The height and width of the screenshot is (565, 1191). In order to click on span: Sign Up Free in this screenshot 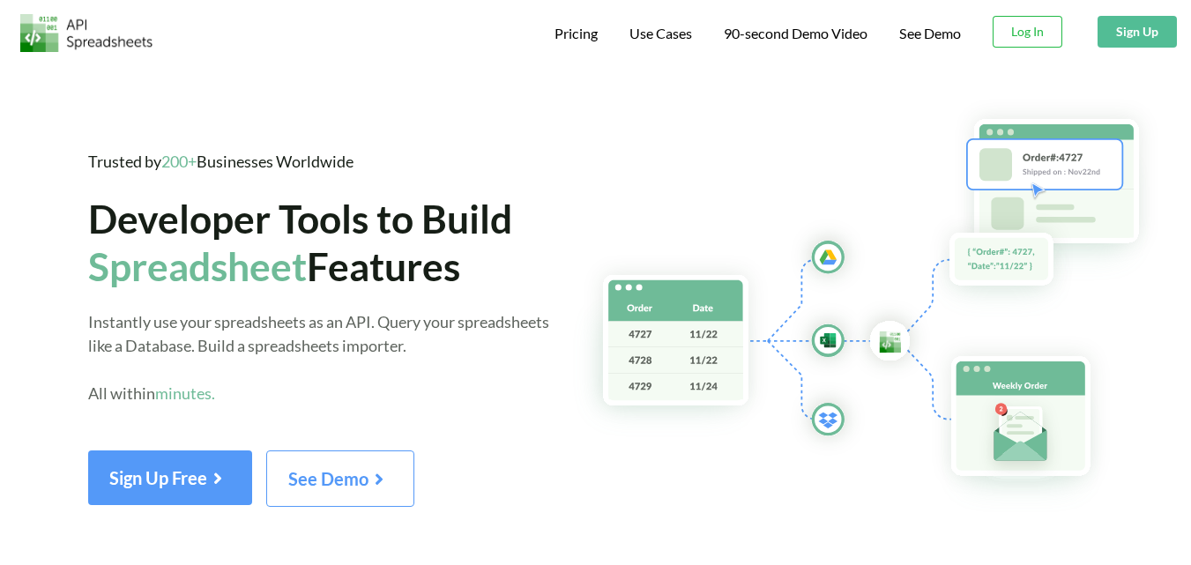, I will do `click(170, 478)`.